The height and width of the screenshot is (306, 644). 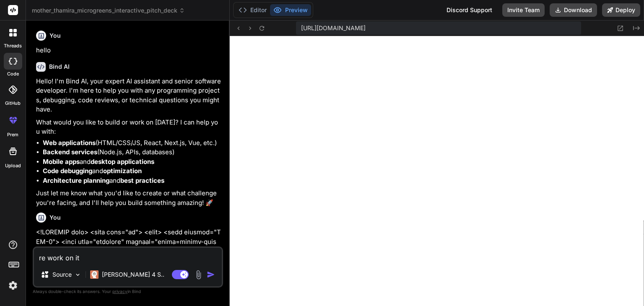 What do you see at coordinates (61, 161) in the screenshot?
I see `strong: Mobile apps` at bounding box center [61, 161].